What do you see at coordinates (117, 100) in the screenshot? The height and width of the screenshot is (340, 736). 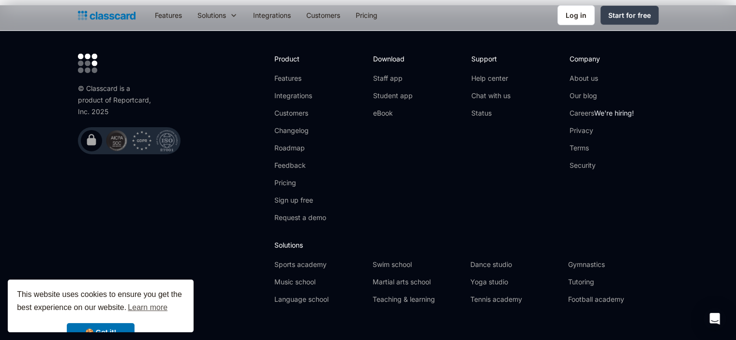 I see `div: © Classcard is a product of Reportcard, Inc. 2025` at bounding box center [117, 100].